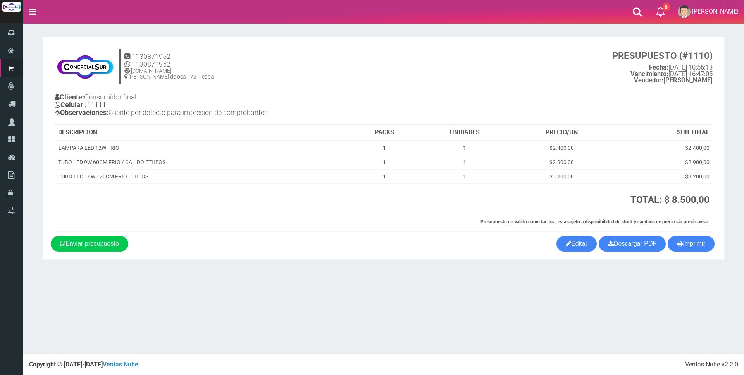 Image resolution: width=744 pixels, height=375 pixels. I want to click on strong: Presupuesto no valido como factura, esta sujeto a disponibilidad de stock y cambios de precio sin..., so click(595, 222).